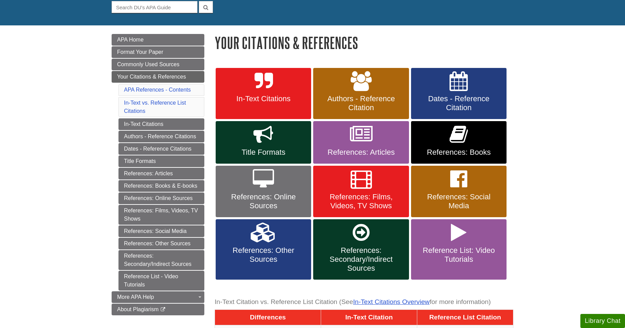 This screenshot has width=625, height=328. What do you see at coordinates (158, 310) in the screenshot?
I see `a: About Plagiarism` at bounding box center [158, 310].